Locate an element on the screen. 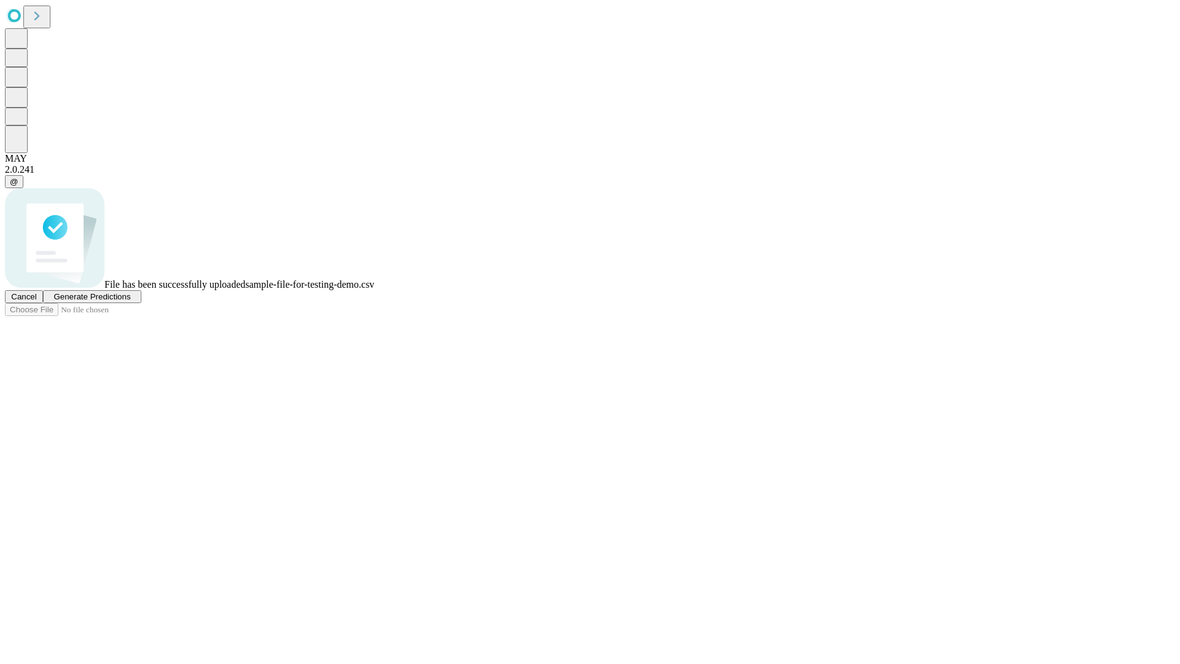 This screenshot has width=1180, height=664. span: Generate Predictions is located at coordinates (92, 296).